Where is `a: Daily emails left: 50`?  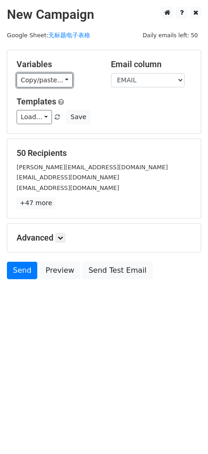 a: Daily emails left: 50 is located at coordinates (170, 35).